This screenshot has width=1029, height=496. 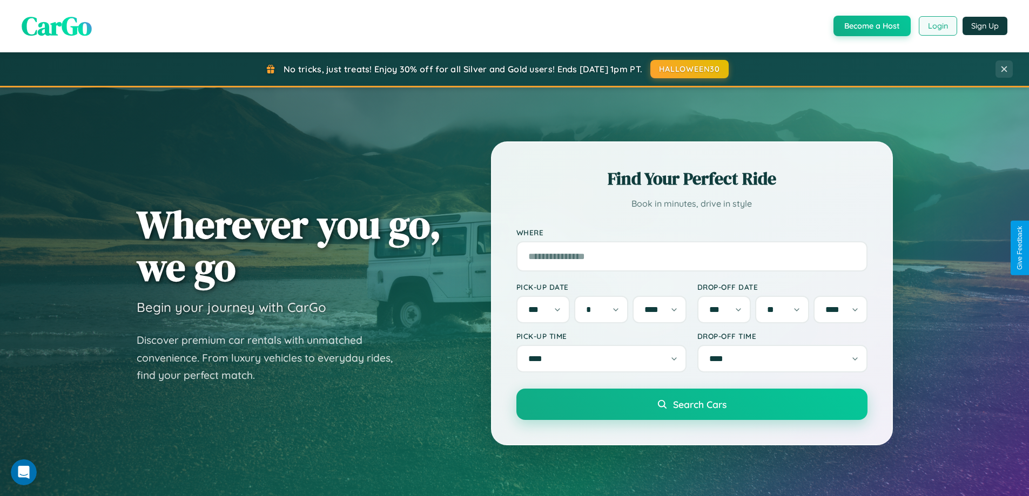 I want to click on button: Sign Up, so click(x=984, y=26).